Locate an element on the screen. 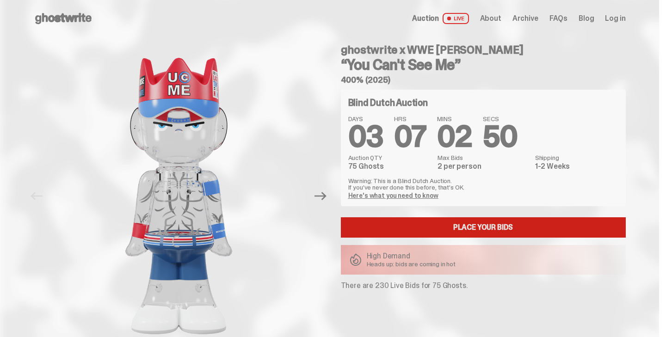  dt: Max Bids is located at coordinates (483, 158).